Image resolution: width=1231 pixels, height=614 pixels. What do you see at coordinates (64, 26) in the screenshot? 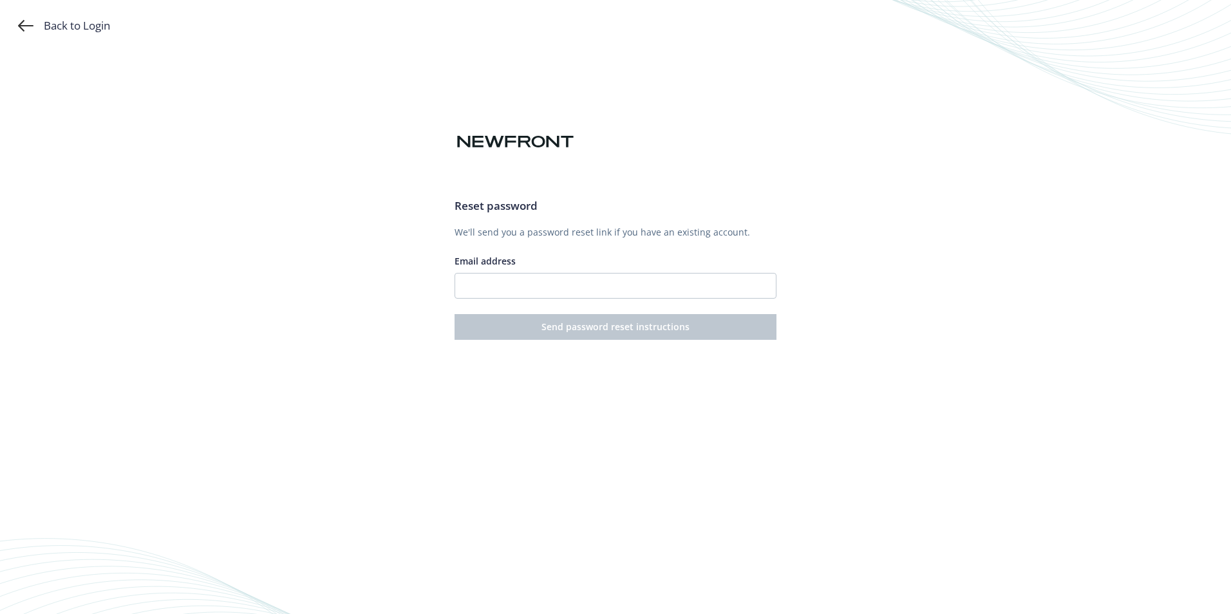
I see `div: Back to Login` at bounding box center [64, 26].